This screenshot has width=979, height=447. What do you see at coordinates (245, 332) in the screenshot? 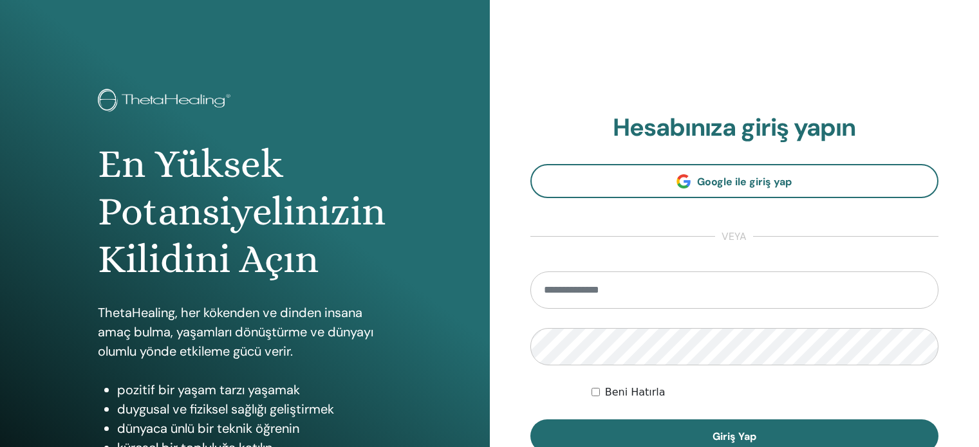
I see `p: ThetaHealing, her kökenden ve dinden insana amaç bulma, yaşamları dönüştürme ve dünyayı olumlu yö...` at bounding box center [245, 332].